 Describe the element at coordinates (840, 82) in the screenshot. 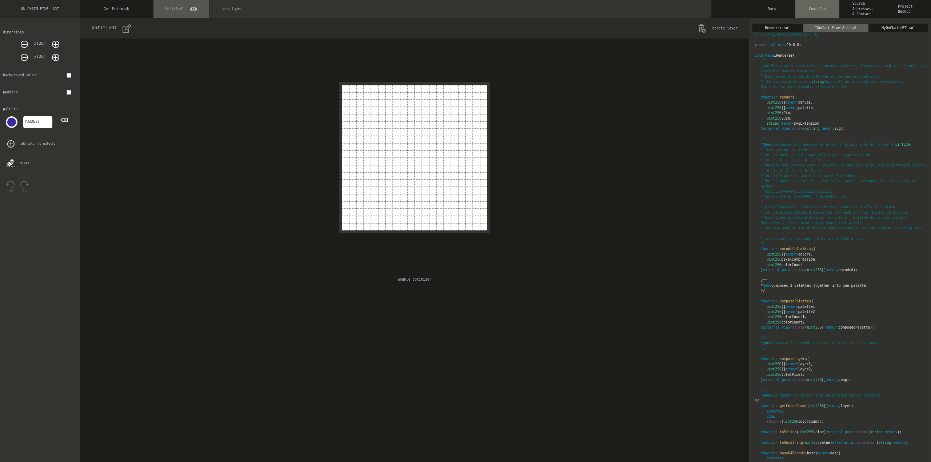

I see `span: * The svg extension is a that will be inserted into the <svg> tag.` at that location.